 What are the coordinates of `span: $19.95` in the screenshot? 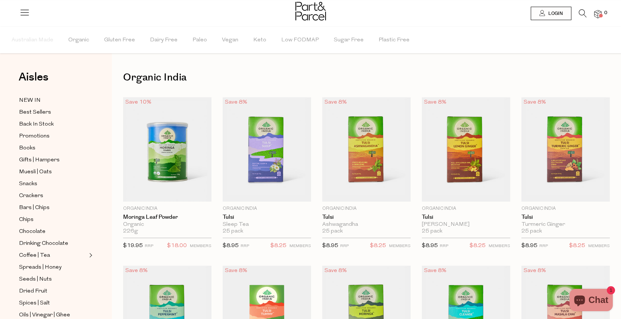 It's located at (133, 246).